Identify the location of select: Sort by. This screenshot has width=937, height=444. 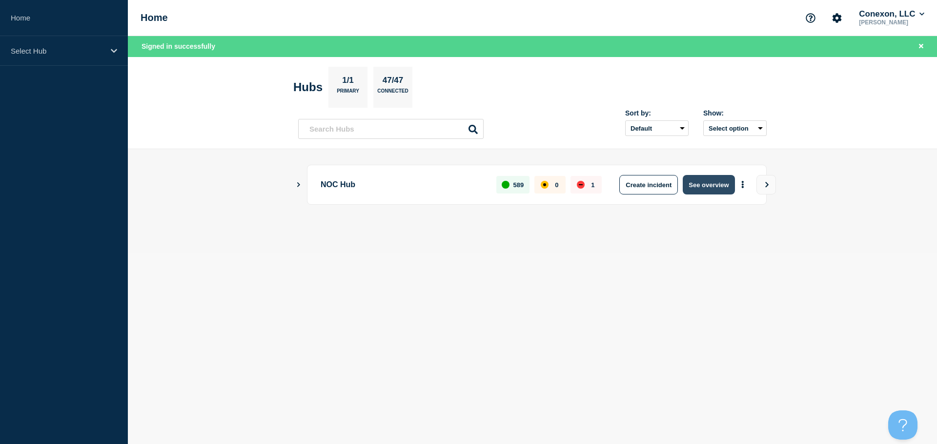
(657, 128).